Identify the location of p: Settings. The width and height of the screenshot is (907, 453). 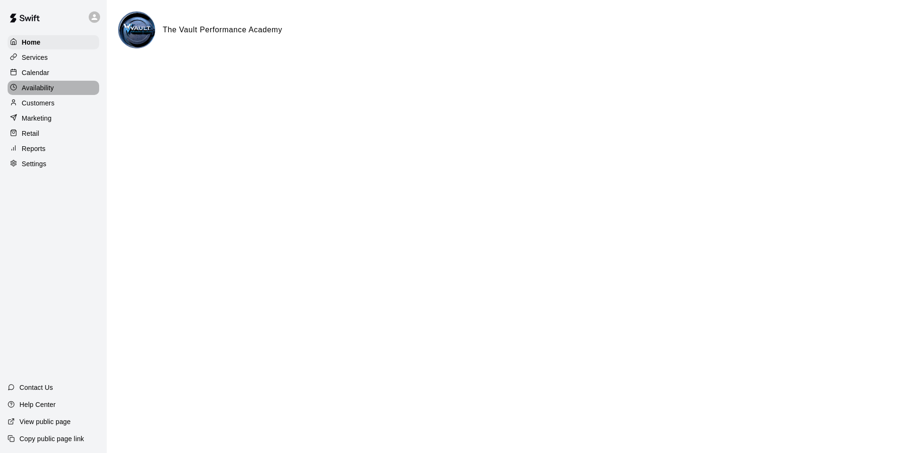
(34, 164).